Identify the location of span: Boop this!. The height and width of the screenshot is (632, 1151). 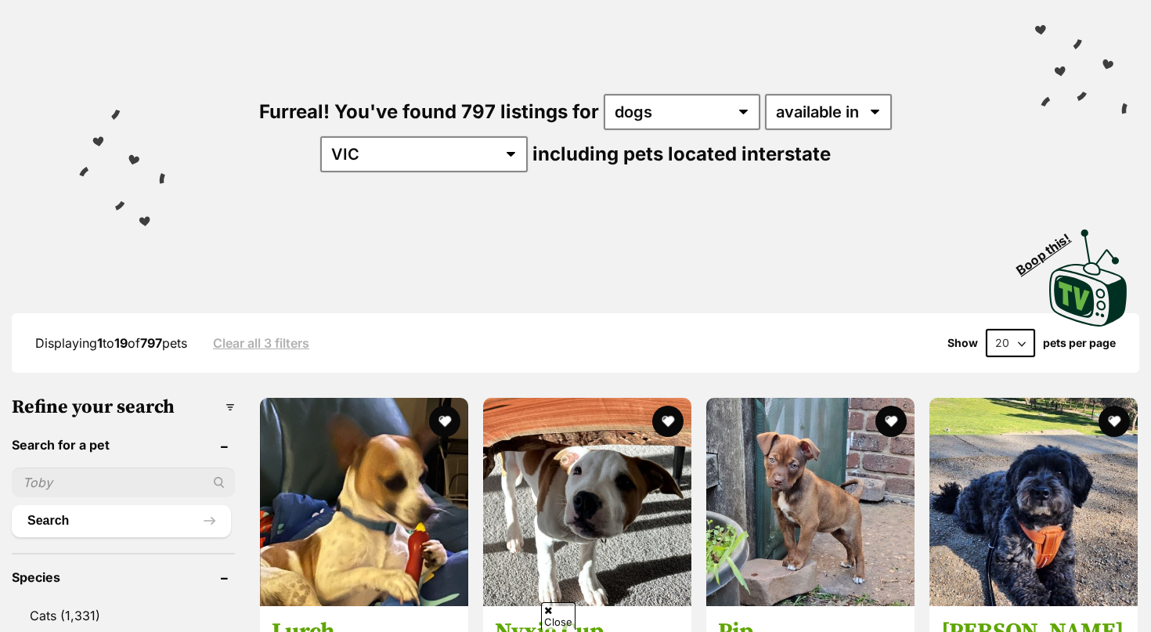
(1050, 249).